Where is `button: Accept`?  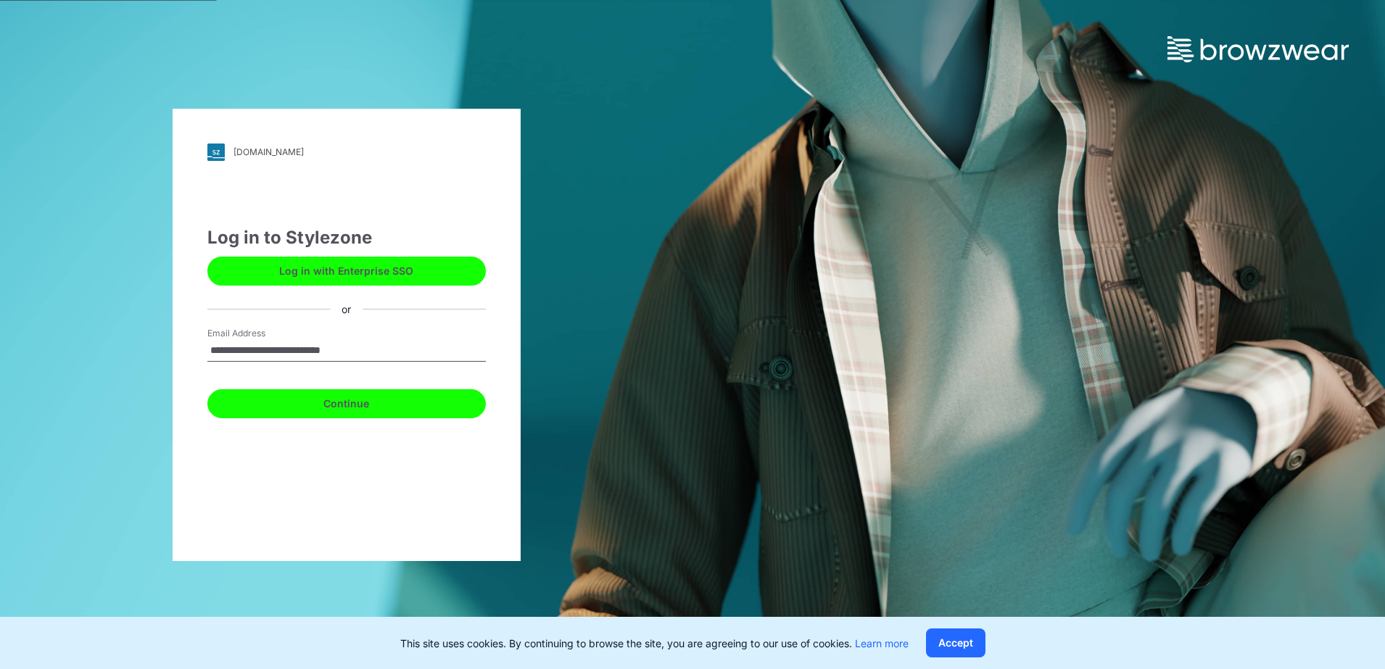
button: Accept is located at coordinates (956, 643).